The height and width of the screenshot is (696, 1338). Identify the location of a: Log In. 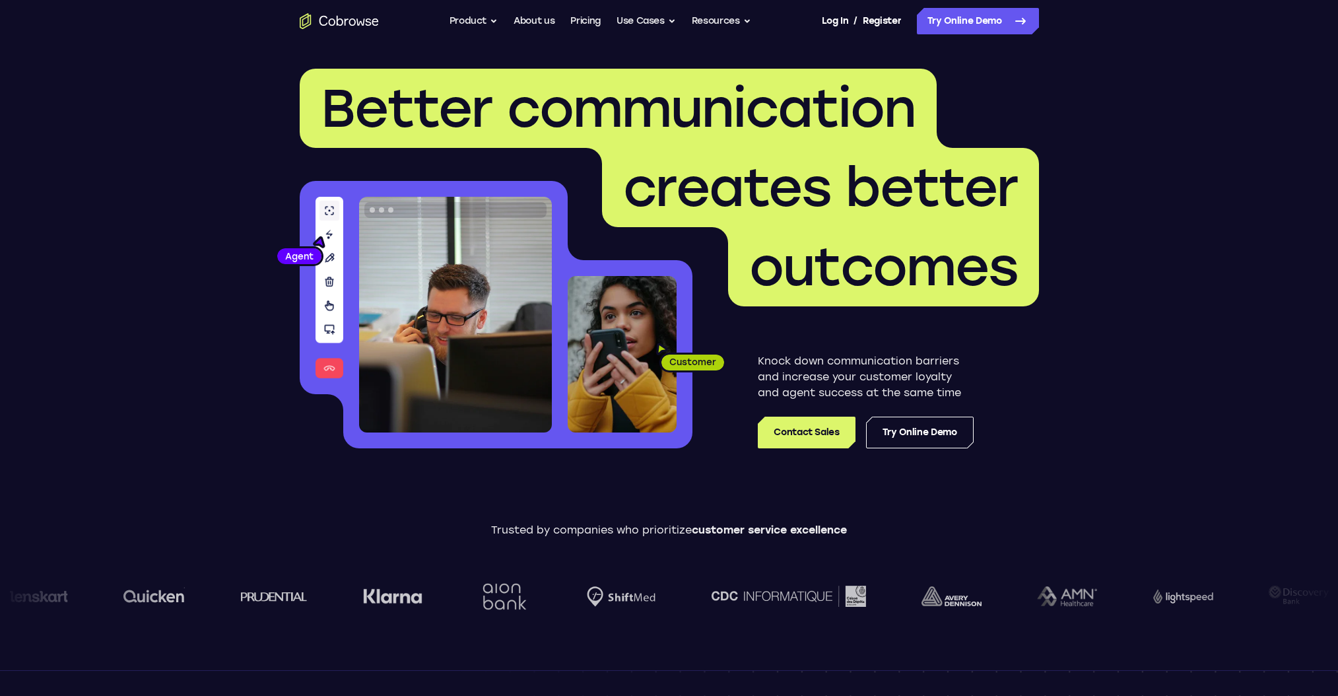
(835, 21).